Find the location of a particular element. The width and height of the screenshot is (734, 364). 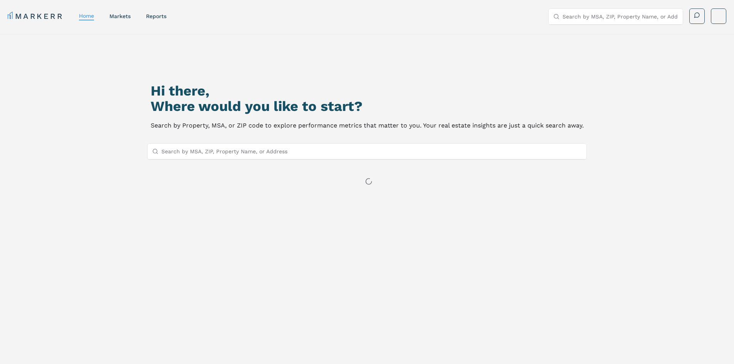

h1: Hi there, is located at coordinates (367, 91).